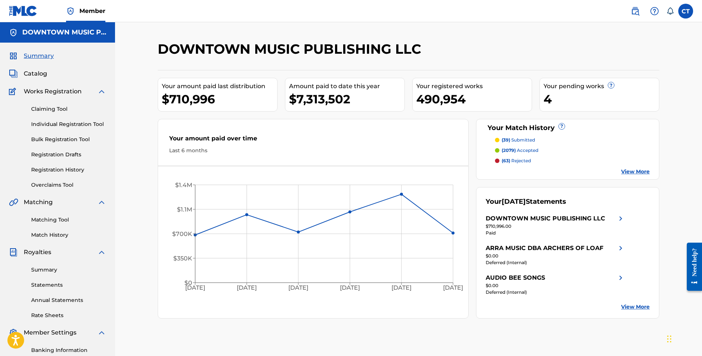 The image size is (702, 356). I want to click on div: Your pending works, so click(601, 86).